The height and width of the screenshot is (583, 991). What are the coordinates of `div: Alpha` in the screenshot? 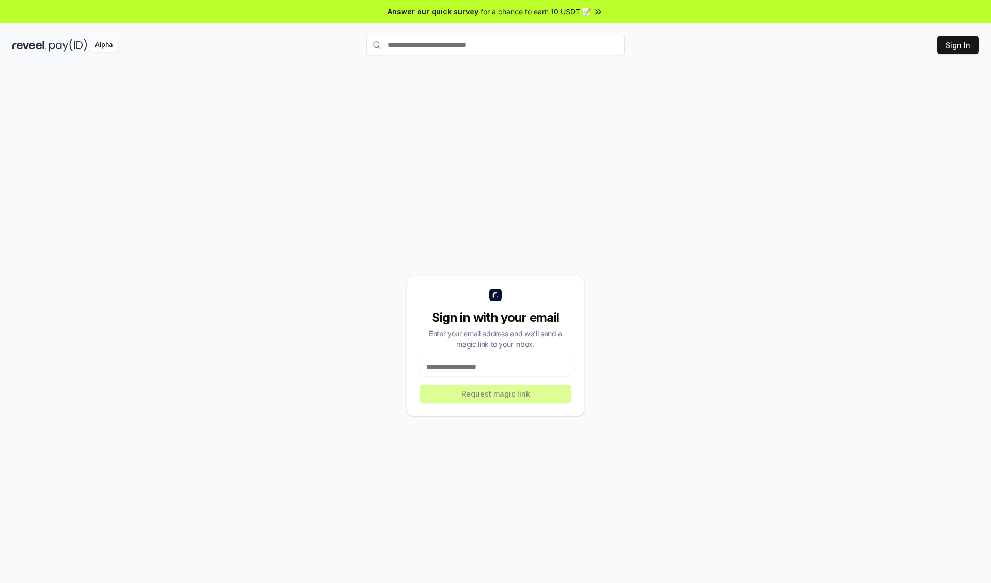 It's located at (104, 45).